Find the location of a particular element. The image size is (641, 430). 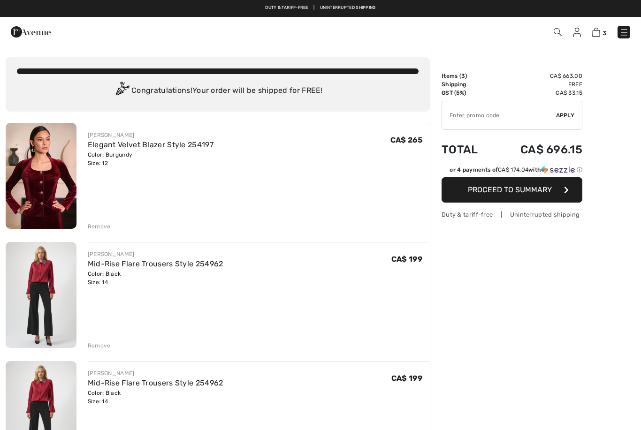

img: Mid-Rise Flare Trousers Style 254962 is located at coordinates (41, 295).